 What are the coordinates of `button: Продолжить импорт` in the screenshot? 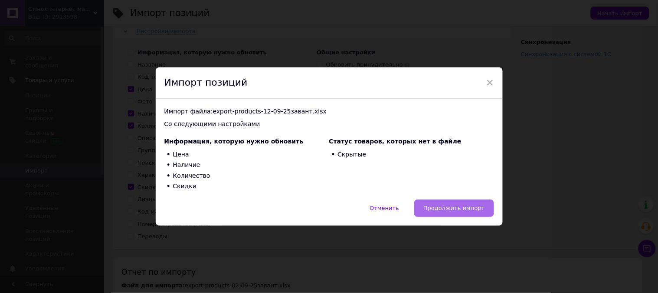 It's located at (454, 208).